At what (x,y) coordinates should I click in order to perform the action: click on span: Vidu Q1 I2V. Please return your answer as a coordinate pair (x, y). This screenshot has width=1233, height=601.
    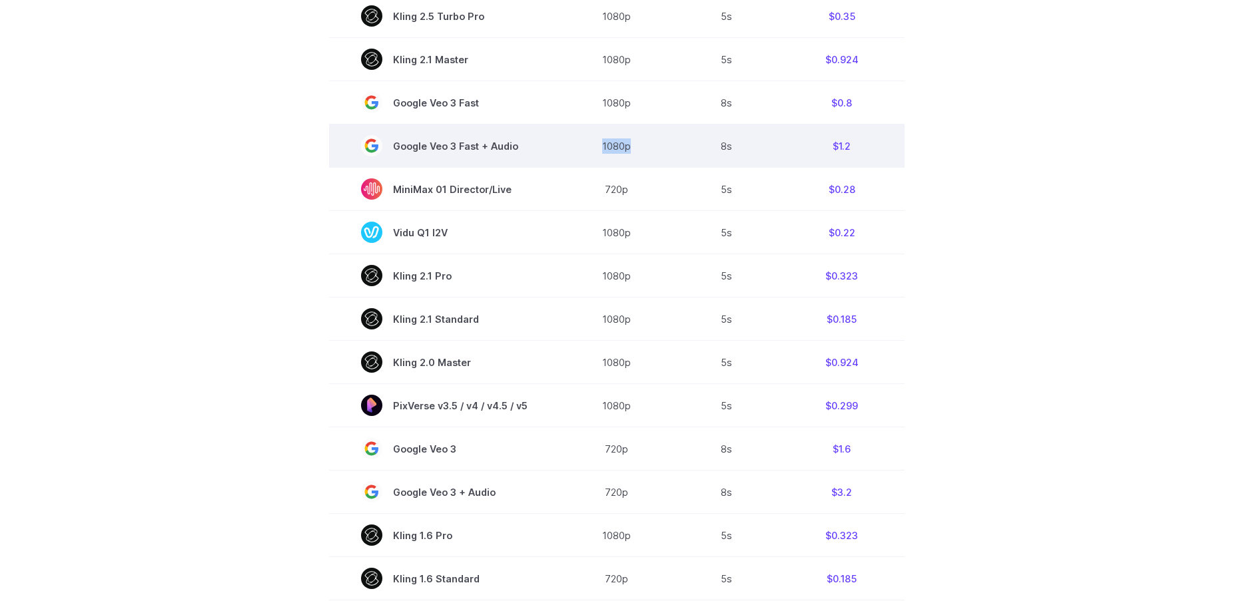
    Looking at the image, I should click on (444, 232).